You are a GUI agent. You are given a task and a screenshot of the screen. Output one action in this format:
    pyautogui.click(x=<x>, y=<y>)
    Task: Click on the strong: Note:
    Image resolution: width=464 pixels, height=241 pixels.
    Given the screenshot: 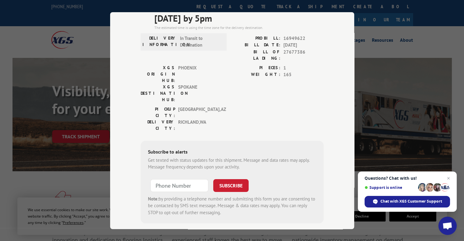 What is the action you would take?
    pyautogui.click(x=153, y=198)
    